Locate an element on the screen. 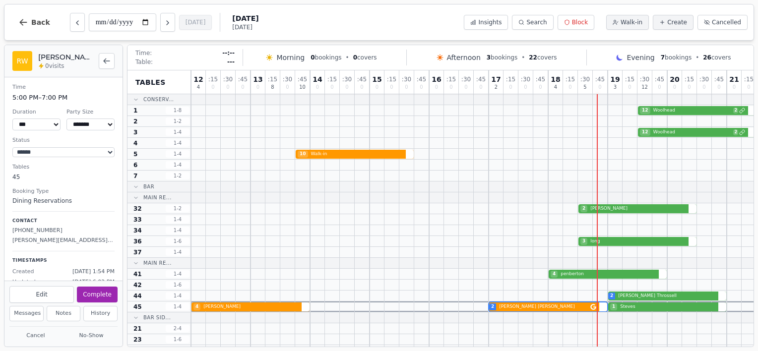  button: History is located at coordinates (100, 314).